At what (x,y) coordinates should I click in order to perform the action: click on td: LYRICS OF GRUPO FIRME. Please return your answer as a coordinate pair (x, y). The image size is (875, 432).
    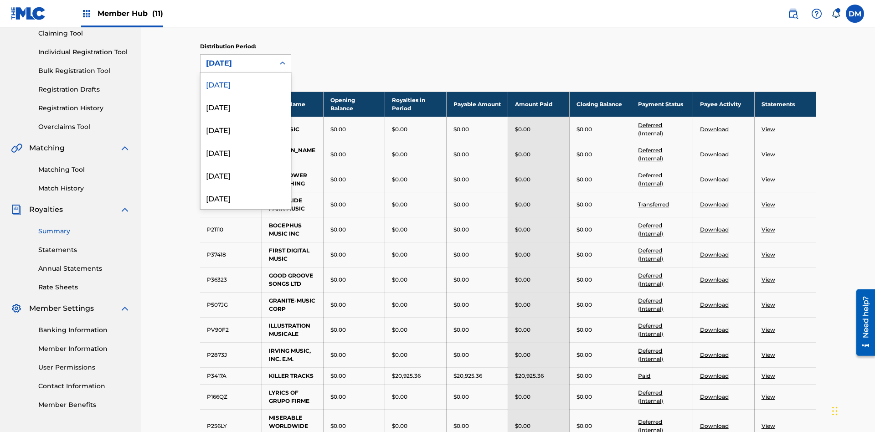
    Looking at the image, I should click on (292, 397).